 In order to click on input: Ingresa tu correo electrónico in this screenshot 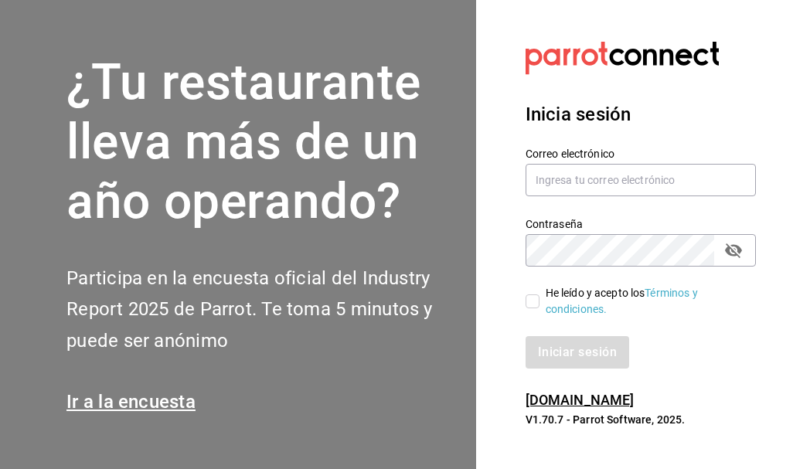, I will do `click(641, 180)`.